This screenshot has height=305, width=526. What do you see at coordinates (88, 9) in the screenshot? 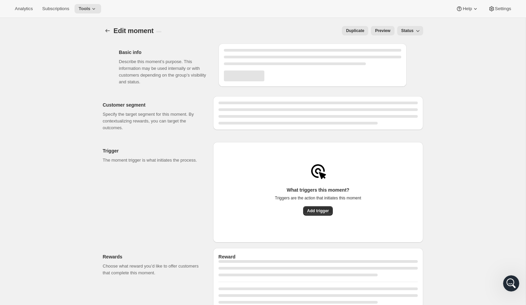
I see `button: Tools` at bounding box center [88, 9].